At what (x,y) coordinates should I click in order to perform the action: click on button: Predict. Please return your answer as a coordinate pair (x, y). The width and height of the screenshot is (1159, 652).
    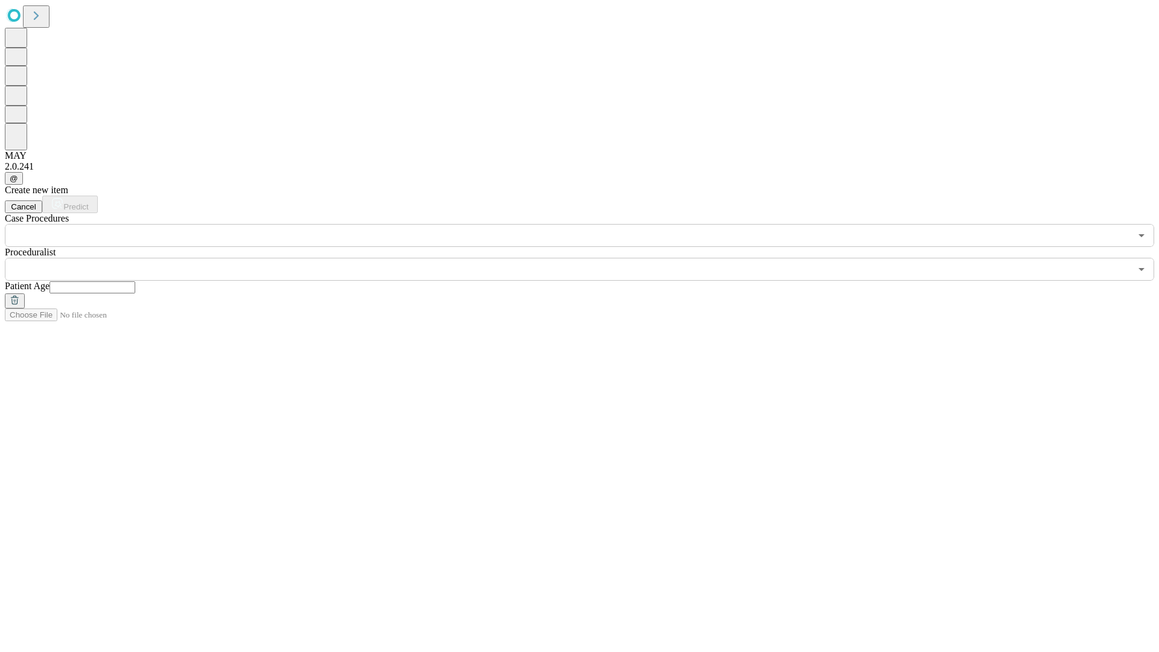
    Looking at the image, I should click on (70, 204).